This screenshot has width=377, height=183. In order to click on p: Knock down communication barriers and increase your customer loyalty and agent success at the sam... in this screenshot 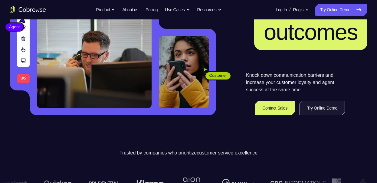, I will do `click(296, 82)`.